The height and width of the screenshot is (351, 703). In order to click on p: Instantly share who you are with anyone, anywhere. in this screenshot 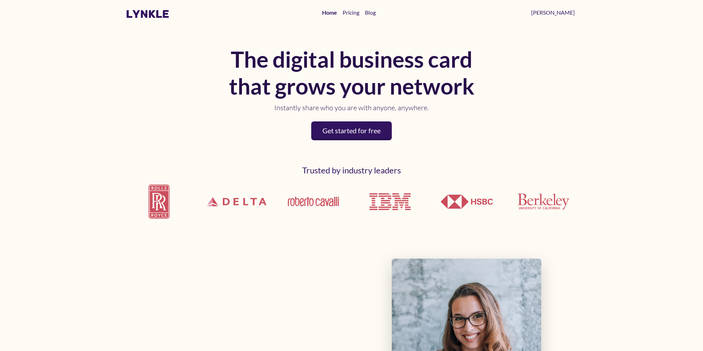, I will do `click(352, 108)`.